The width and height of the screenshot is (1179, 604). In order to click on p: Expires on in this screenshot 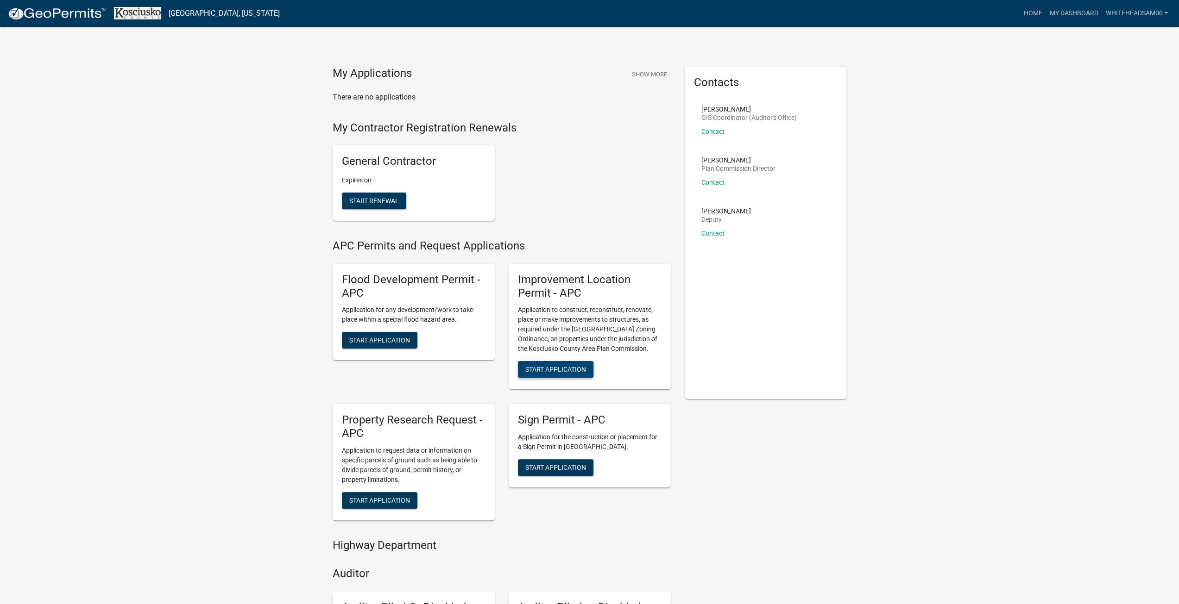, I will do `click(414, 180)`.